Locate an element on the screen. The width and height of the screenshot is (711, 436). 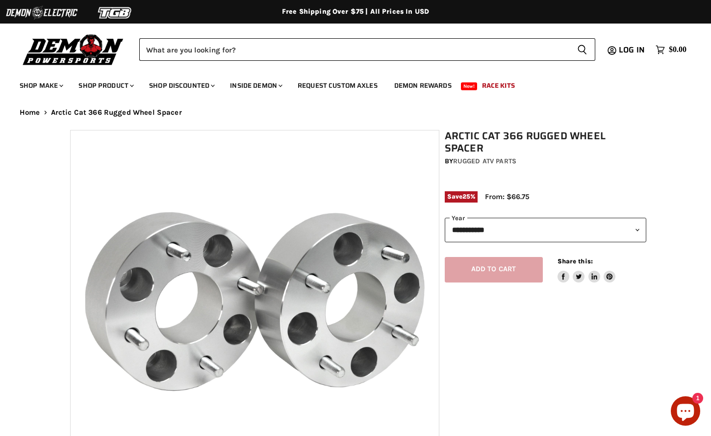
img: Demon Electric Logo 2 is located at coordinates (42, 13).